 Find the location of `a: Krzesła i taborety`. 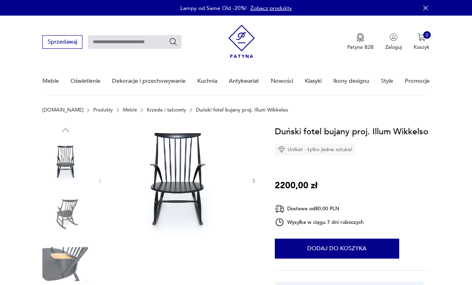

a: Krzesła i taborety is located at coordinates (167, 110).